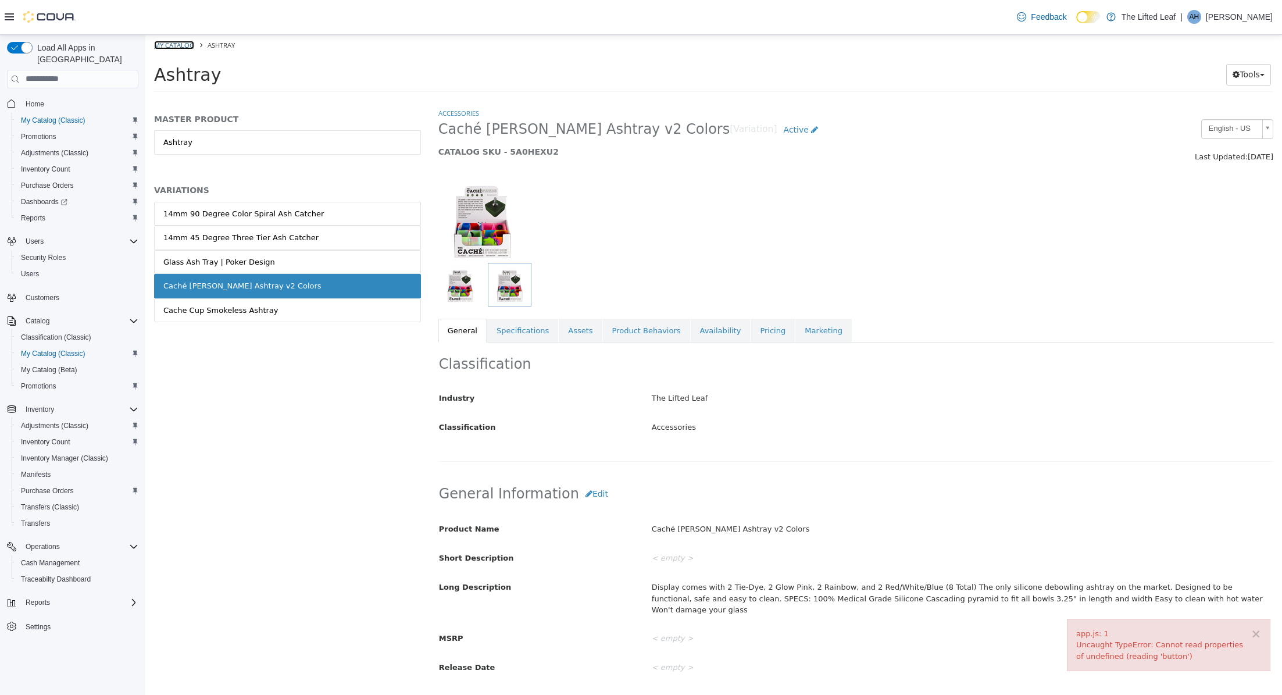 This screenshot has width=1282, height=695. Describe the element at coordinates (330, 552) in the screenshot. I see `span: Long Description` at that location.